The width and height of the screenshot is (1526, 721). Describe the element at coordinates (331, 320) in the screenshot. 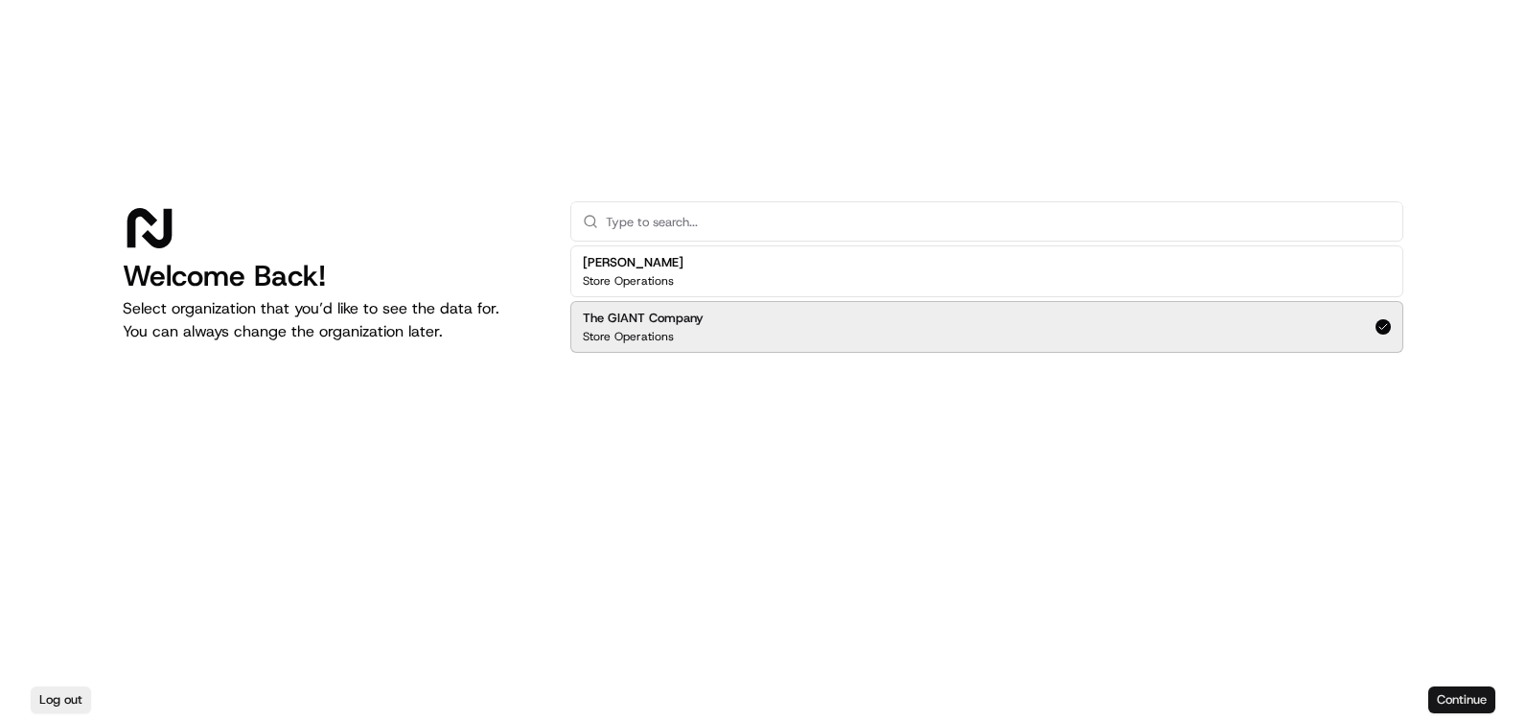

I see `p: Select organization that you’d like to see the data for. You can always change the organization l...` at that location.